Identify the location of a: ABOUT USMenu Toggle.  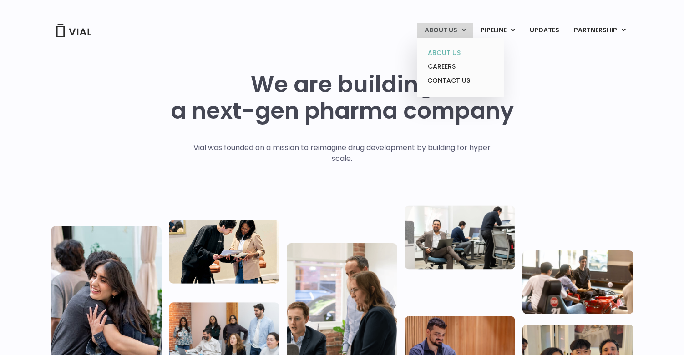
(445, 30).